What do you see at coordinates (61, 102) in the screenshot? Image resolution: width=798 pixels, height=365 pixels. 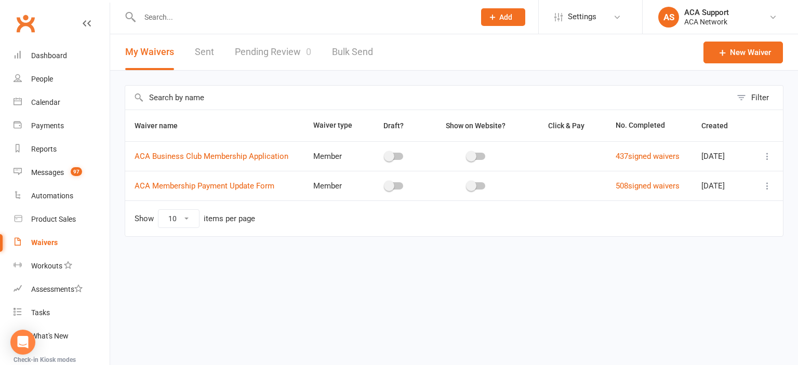 I see `a: Calendar` at bounding box center [61, 102].